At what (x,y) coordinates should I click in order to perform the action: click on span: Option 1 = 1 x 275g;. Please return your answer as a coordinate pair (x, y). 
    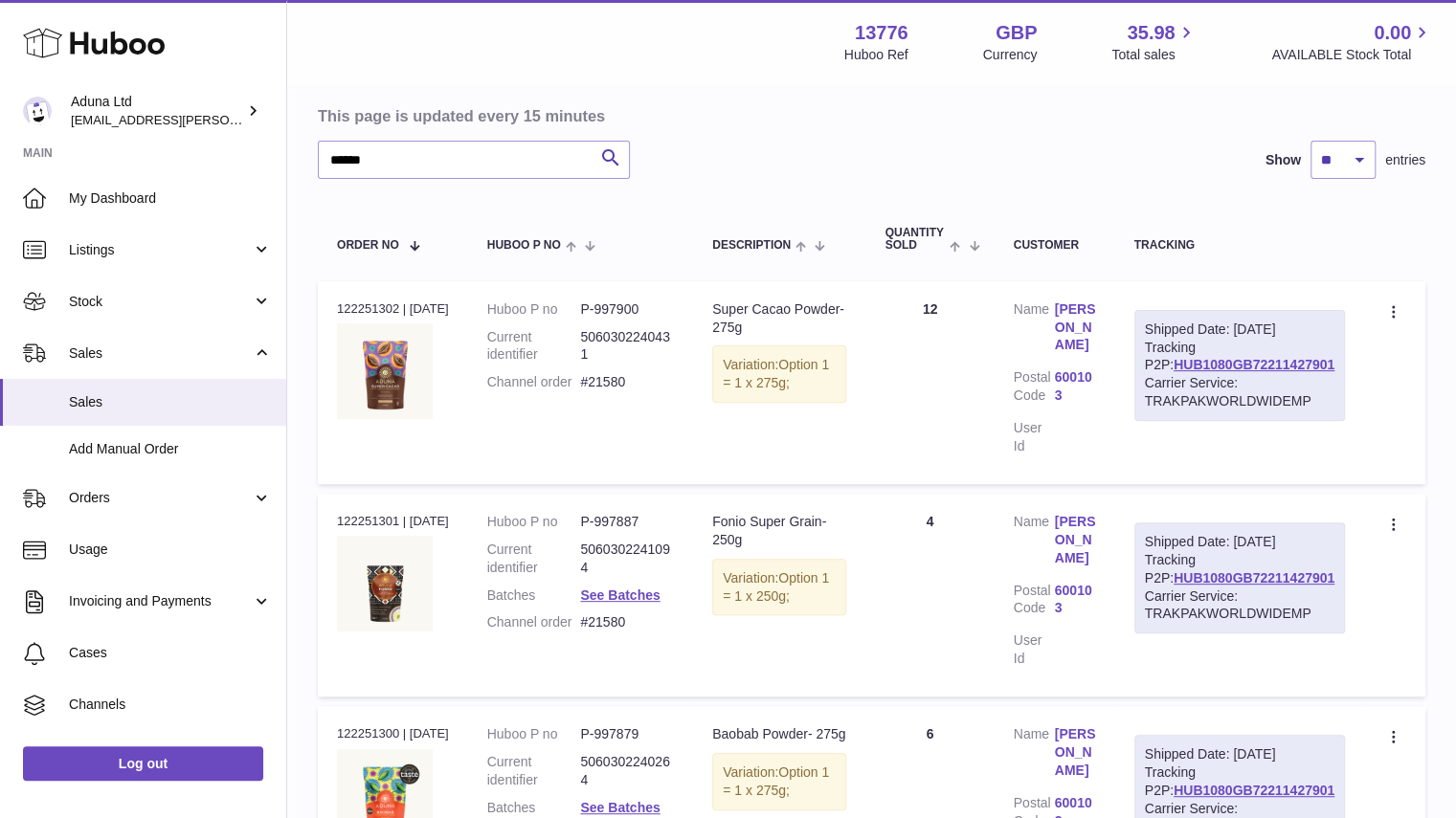
    Looking at the image, I should click on (776, 781).